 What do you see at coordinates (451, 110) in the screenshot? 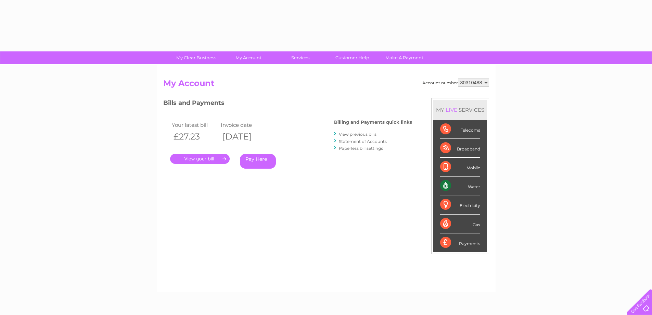
I see `div: LIVE` at bounding box center [451, 110].